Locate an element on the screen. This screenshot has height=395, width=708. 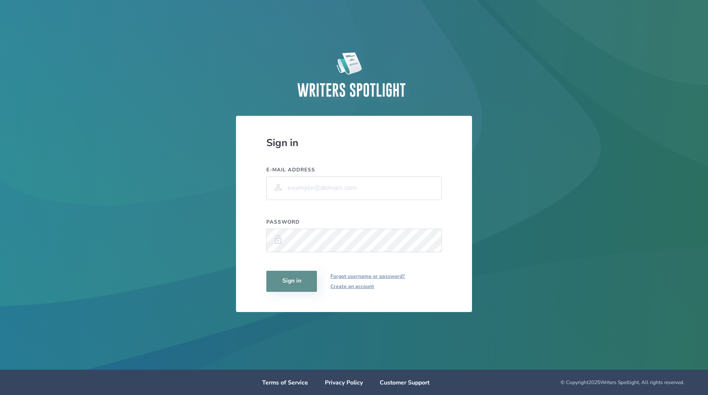
label: Password is located at coordinates (354, 222).